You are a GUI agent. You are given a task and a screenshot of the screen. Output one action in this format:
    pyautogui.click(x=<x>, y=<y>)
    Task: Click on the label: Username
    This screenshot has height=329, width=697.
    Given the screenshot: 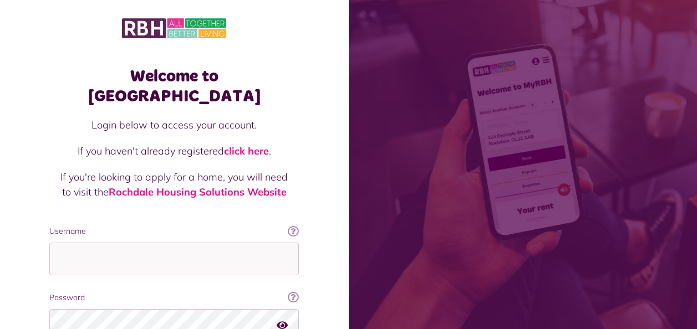 What is the action you would take?
    pyautogui.click(x=174, y=231)
    